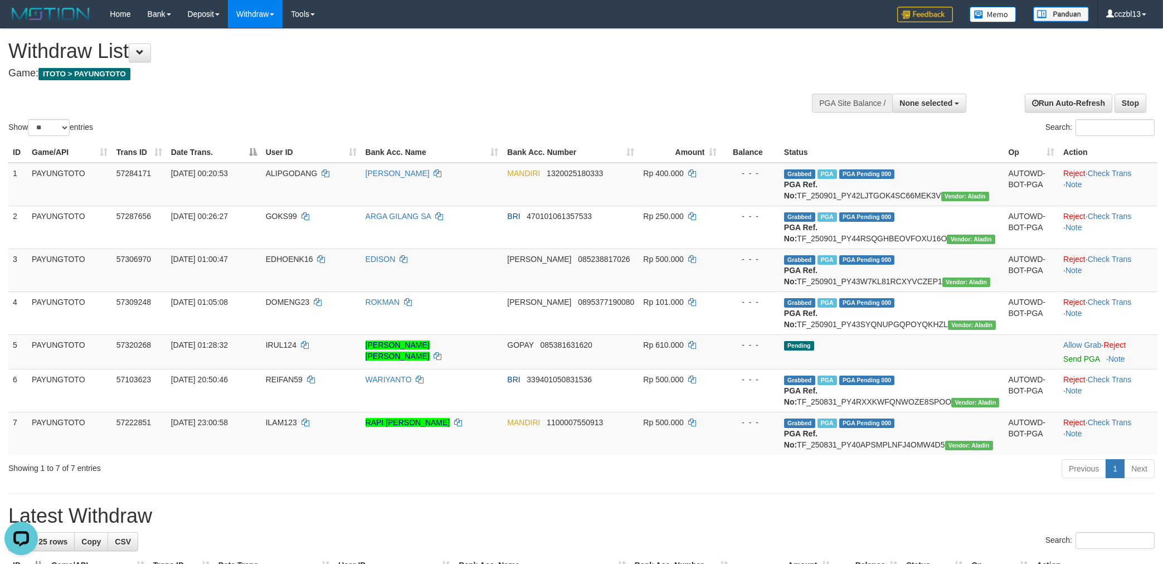 The image size is (1163, 564). Describe the element at coordinates (581, 516) in the screenshot. I see `h1: Latest Withdraw` at that location.